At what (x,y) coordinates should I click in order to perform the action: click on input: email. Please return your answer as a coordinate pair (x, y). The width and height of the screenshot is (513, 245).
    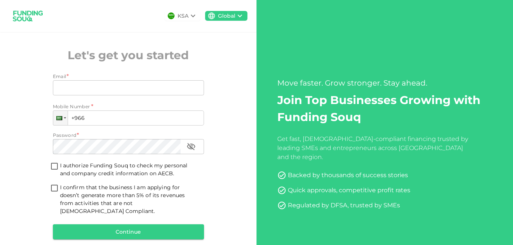
    Looking at the image, I should click on (124, 88).